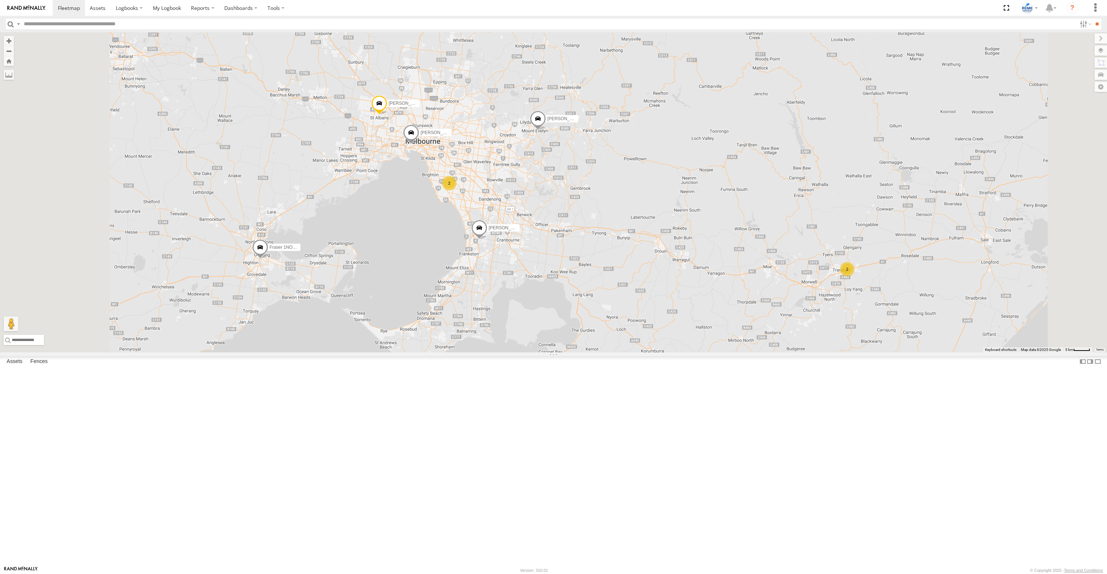  What do you see at coordinates (1090, 361) in the screenshot?
I see `label: Dock Summary Table to the Right` at bounding box center [1090, 361].